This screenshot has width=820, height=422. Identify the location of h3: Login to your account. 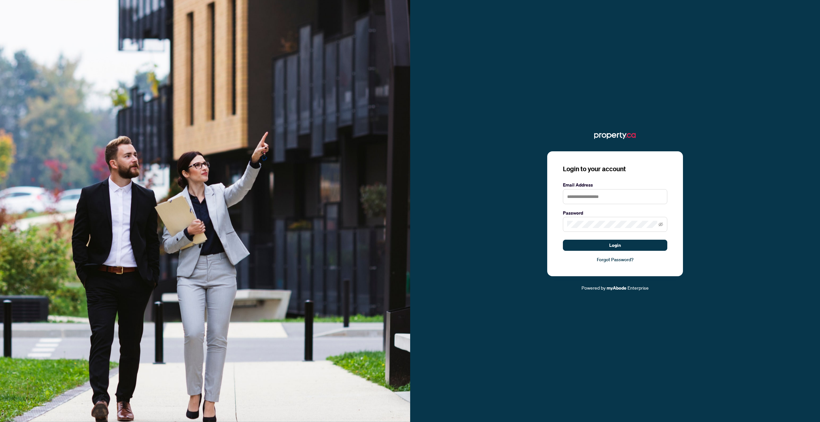
(615, 169).